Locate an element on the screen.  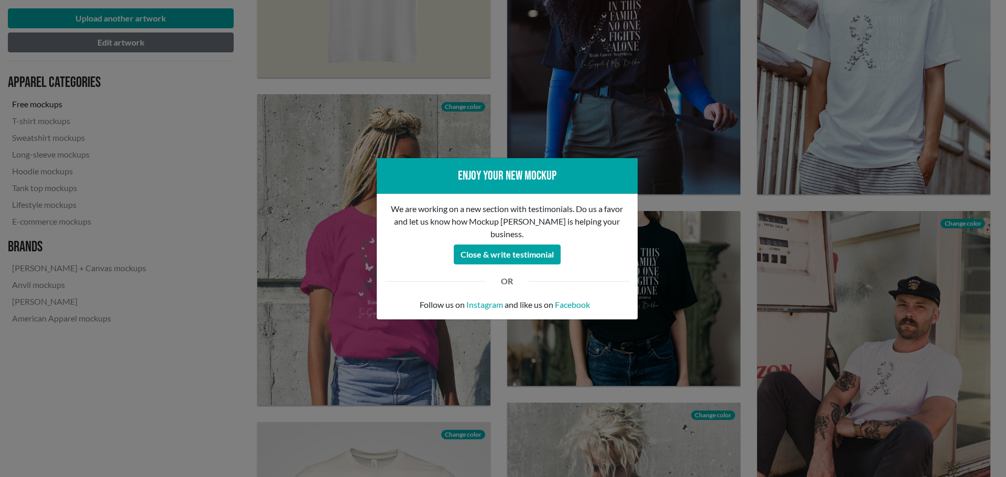
div: OR is located at coordinates (507, 281).